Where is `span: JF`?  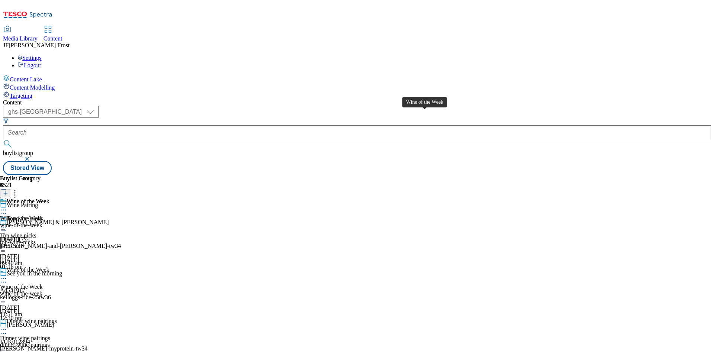
span: JF is located at coordinates (6, 45).